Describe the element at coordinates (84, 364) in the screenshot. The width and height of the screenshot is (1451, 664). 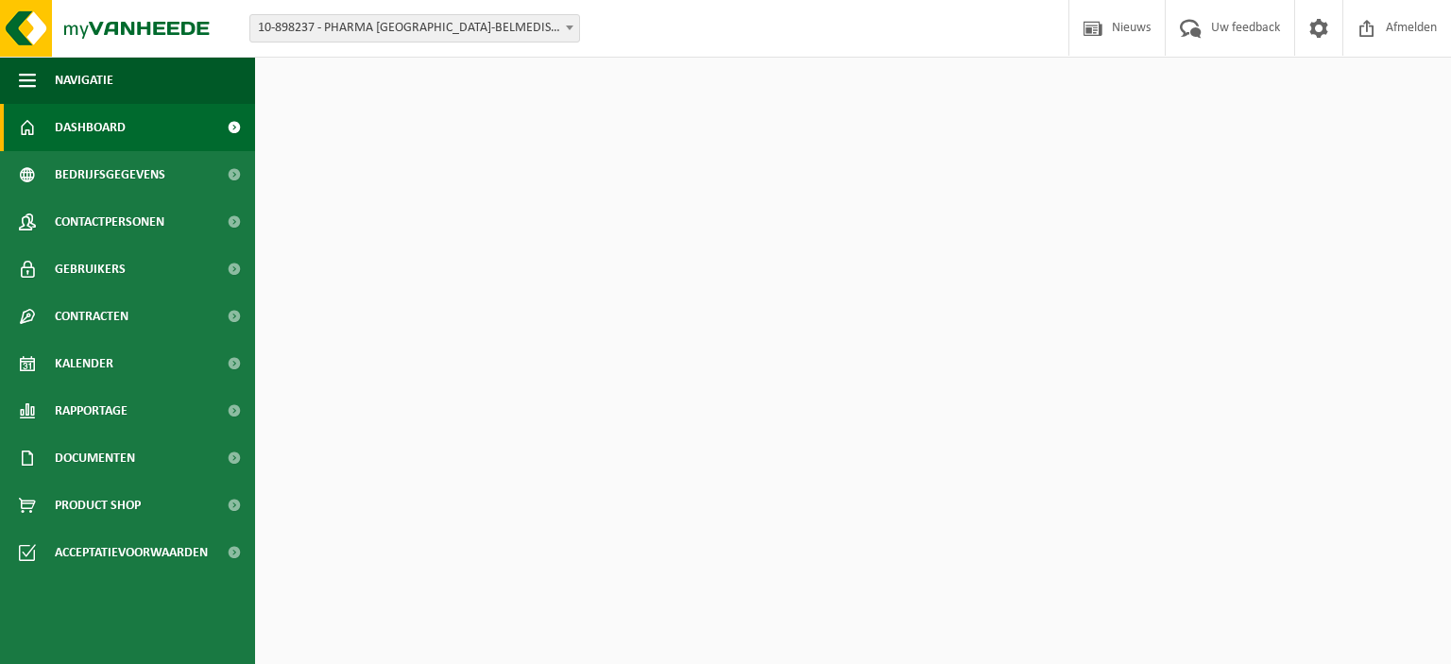
I see `span: Kalender` at that location.